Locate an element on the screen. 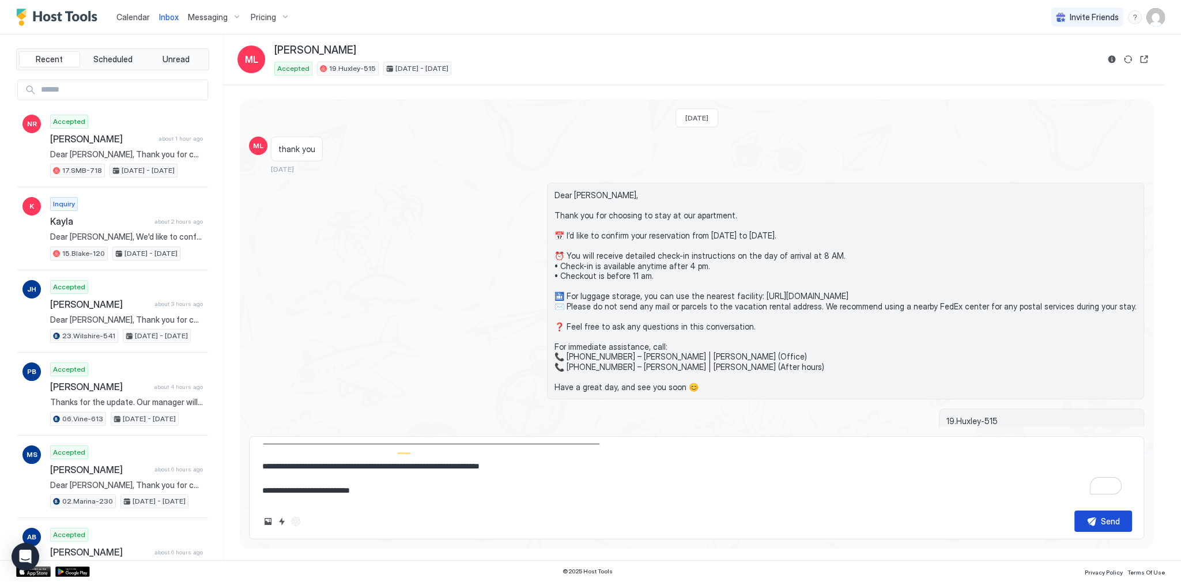 The height and width of the screenshot is (582, 1181). span: 23.Wilshire-541 is located at coordinates (89, 336).